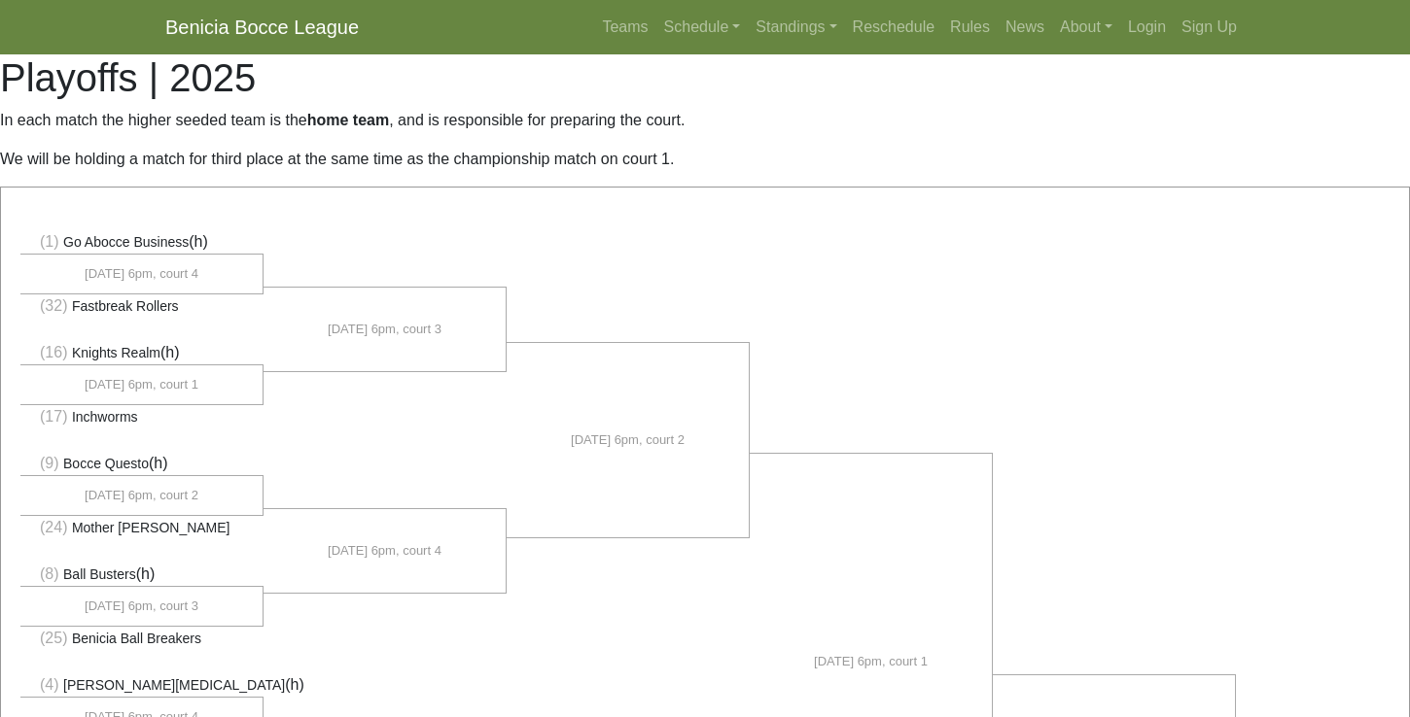 Image resolution: width=1410 pixels, height=717 pixels. Describe the element at coordinates (893, 27) in the screenshot. I see `a: Reschedule` at that location.